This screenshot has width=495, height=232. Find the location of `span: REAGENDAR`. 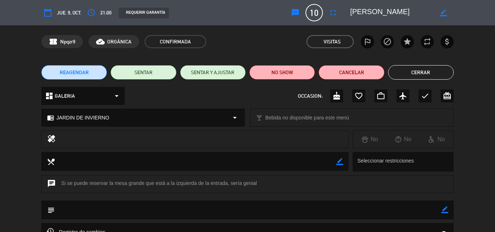

span: REAGENDAR is located at coordinates (74, 72).